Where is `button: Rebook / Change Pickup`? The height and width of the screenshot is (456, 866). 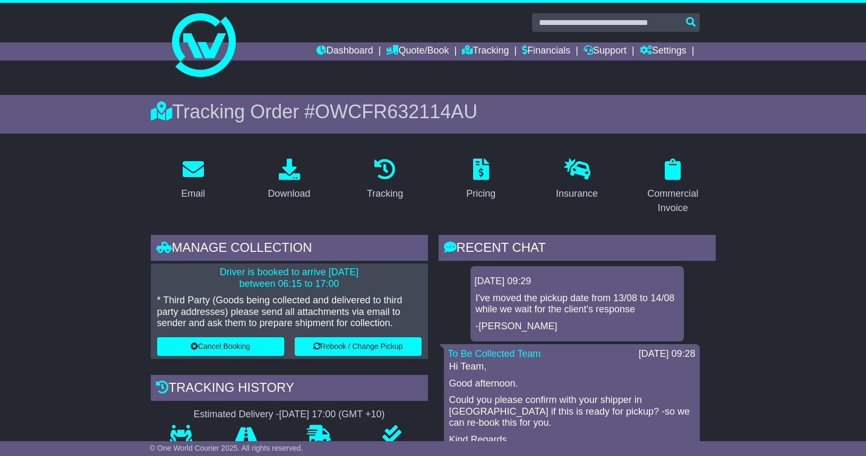 button: Rebook / Change Pickup is located at coordinates (358, 347).